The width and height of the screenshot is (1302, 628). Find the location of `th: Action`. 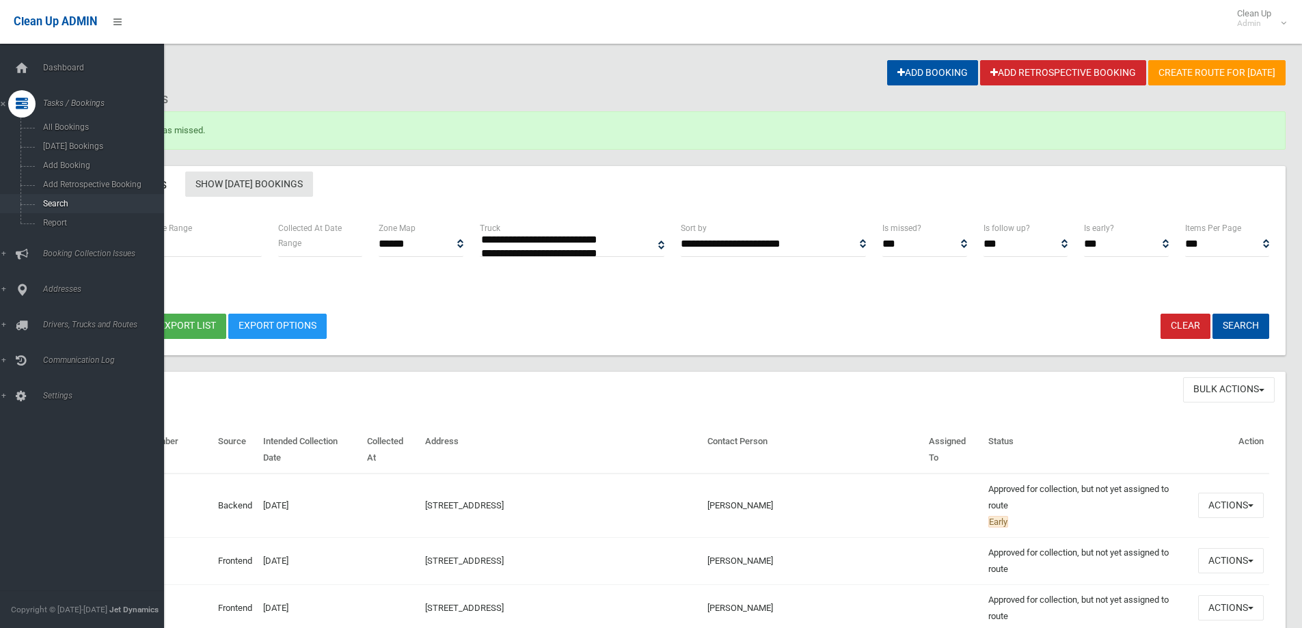

th: Action is located at coordinates (1231, 450).